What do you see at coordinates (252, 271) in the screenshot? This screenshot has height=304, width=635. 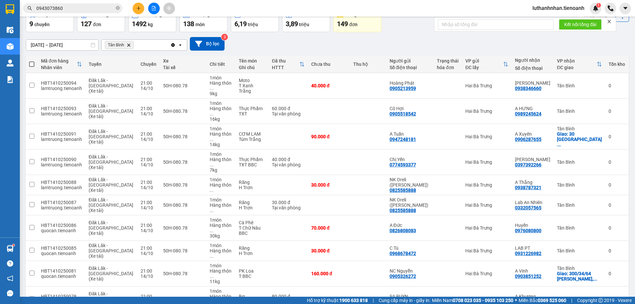 I see `div: PK Loa` at bounding box center [252, 271].